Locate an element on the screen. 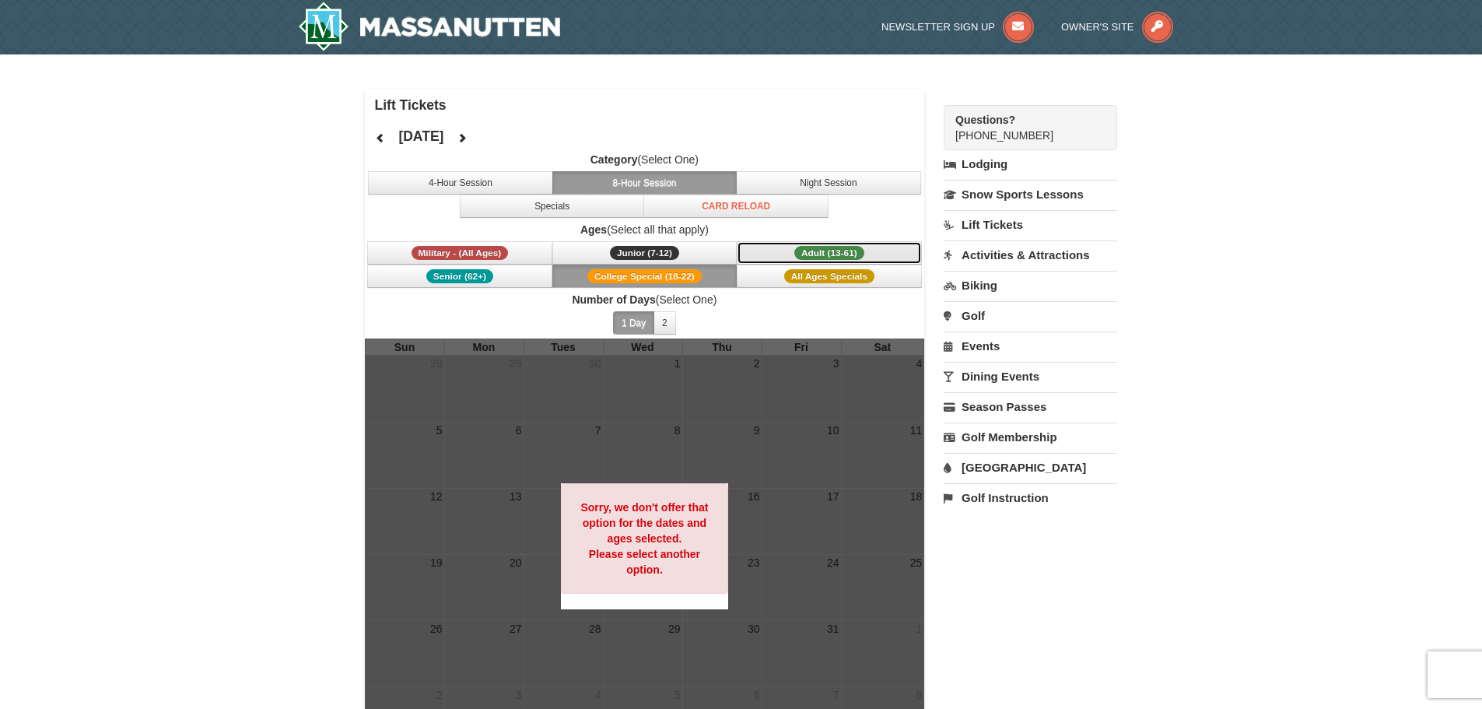  a: Lift Tickets is located at coordinates (1030, 224).